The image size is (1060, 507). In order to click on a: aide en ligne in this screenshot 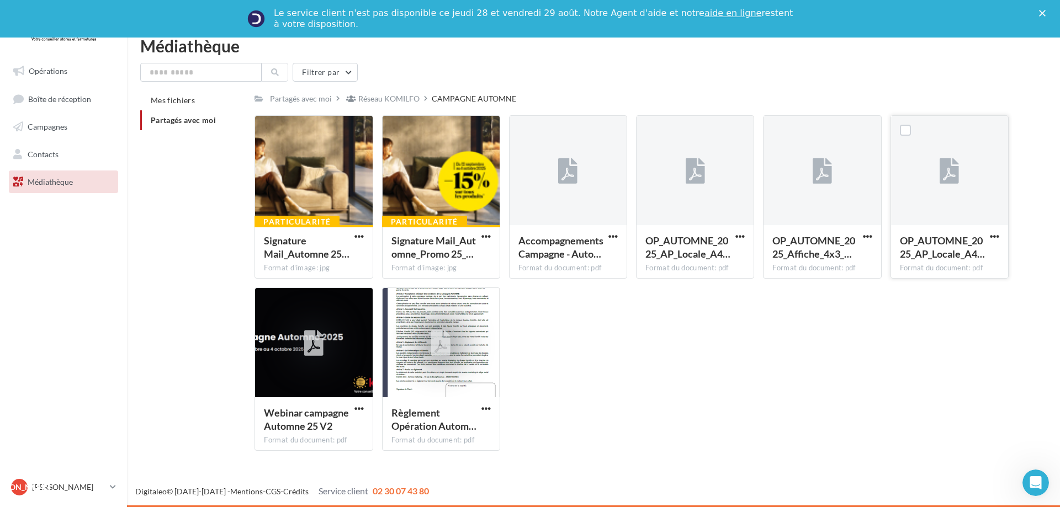, I will do `click(732, 13)`.